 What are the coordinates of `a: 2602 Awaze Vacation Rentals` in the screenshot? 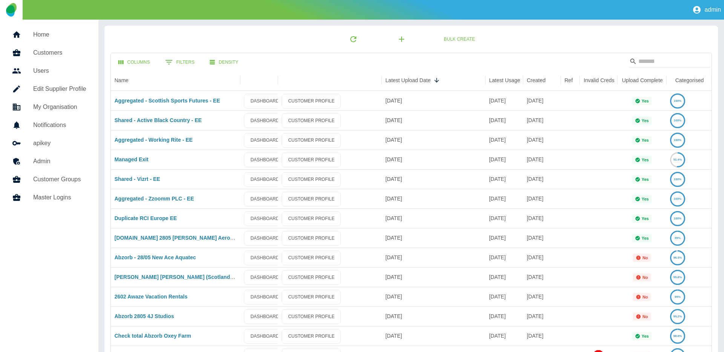 It's located at (151, 297).